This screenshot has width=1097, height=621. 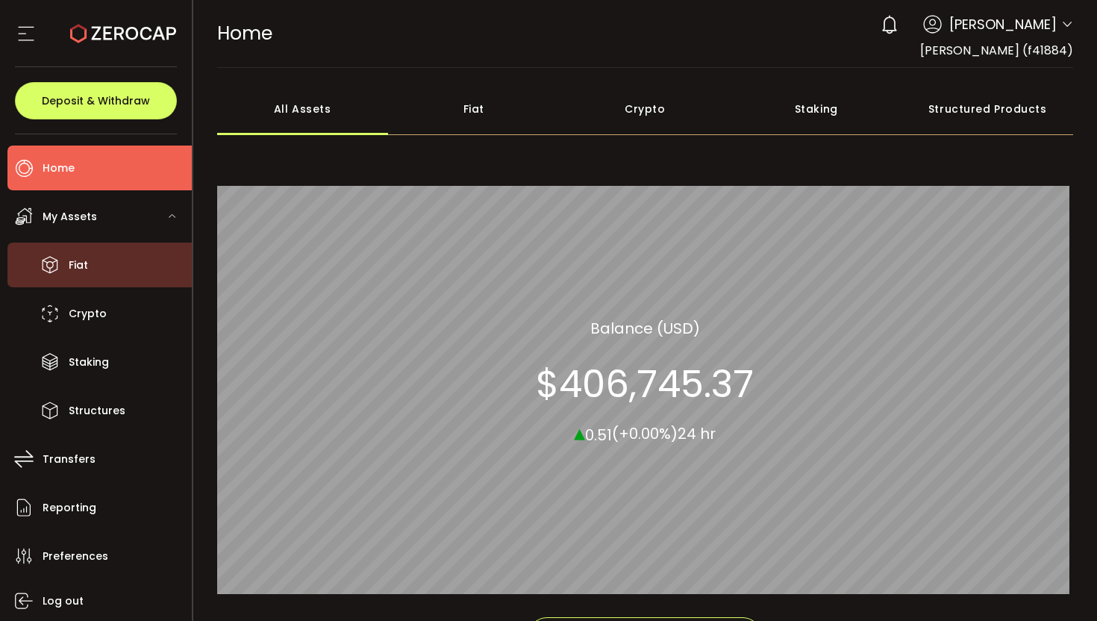 I want to click on span: (+0.00%), so click(x=644, y=433).